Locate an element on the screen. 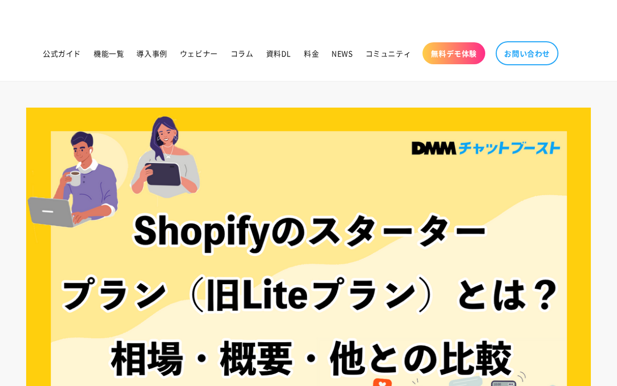  span: 料金 is located at coordinates (311, 53).